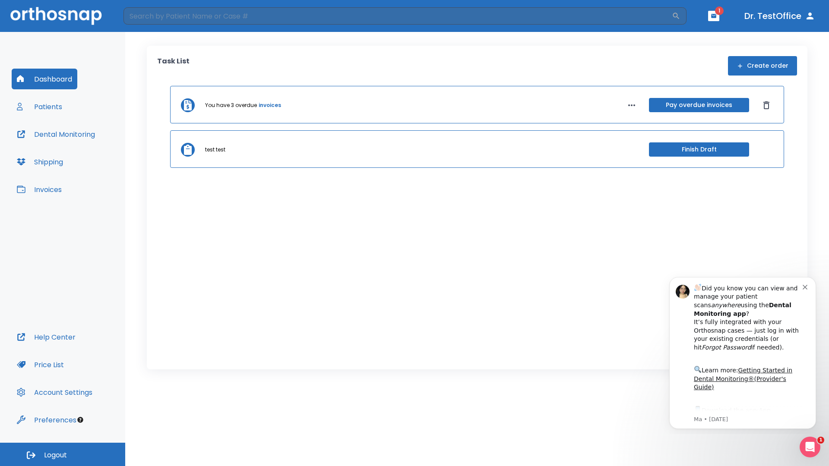  What do you see at coordinates (87, 105) in the screenshot?
I see `a: Getting Started in Dental Monitoring` at bounding box center [87, 105].